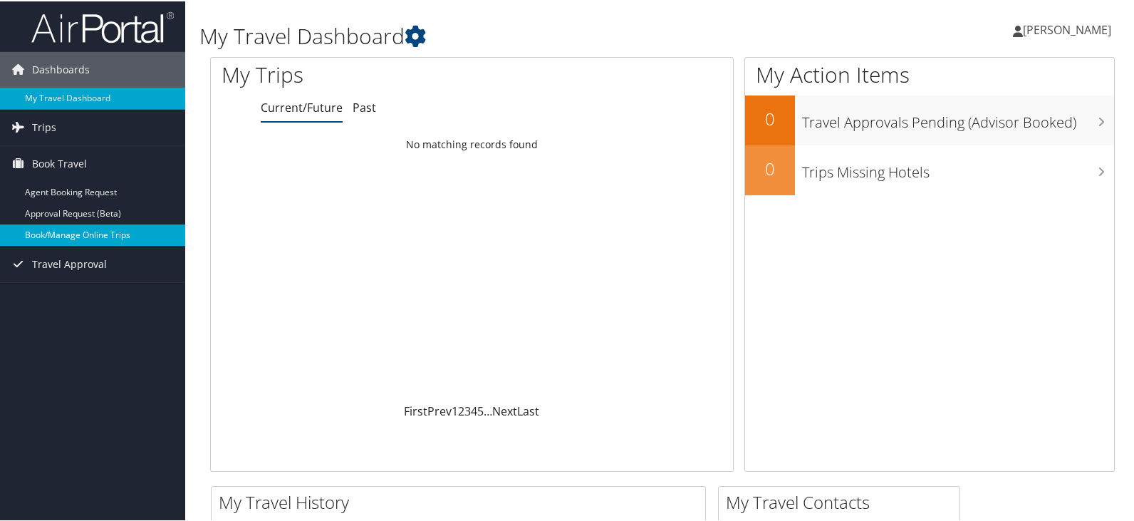  I want to click on a: Past, so click(364, 106).